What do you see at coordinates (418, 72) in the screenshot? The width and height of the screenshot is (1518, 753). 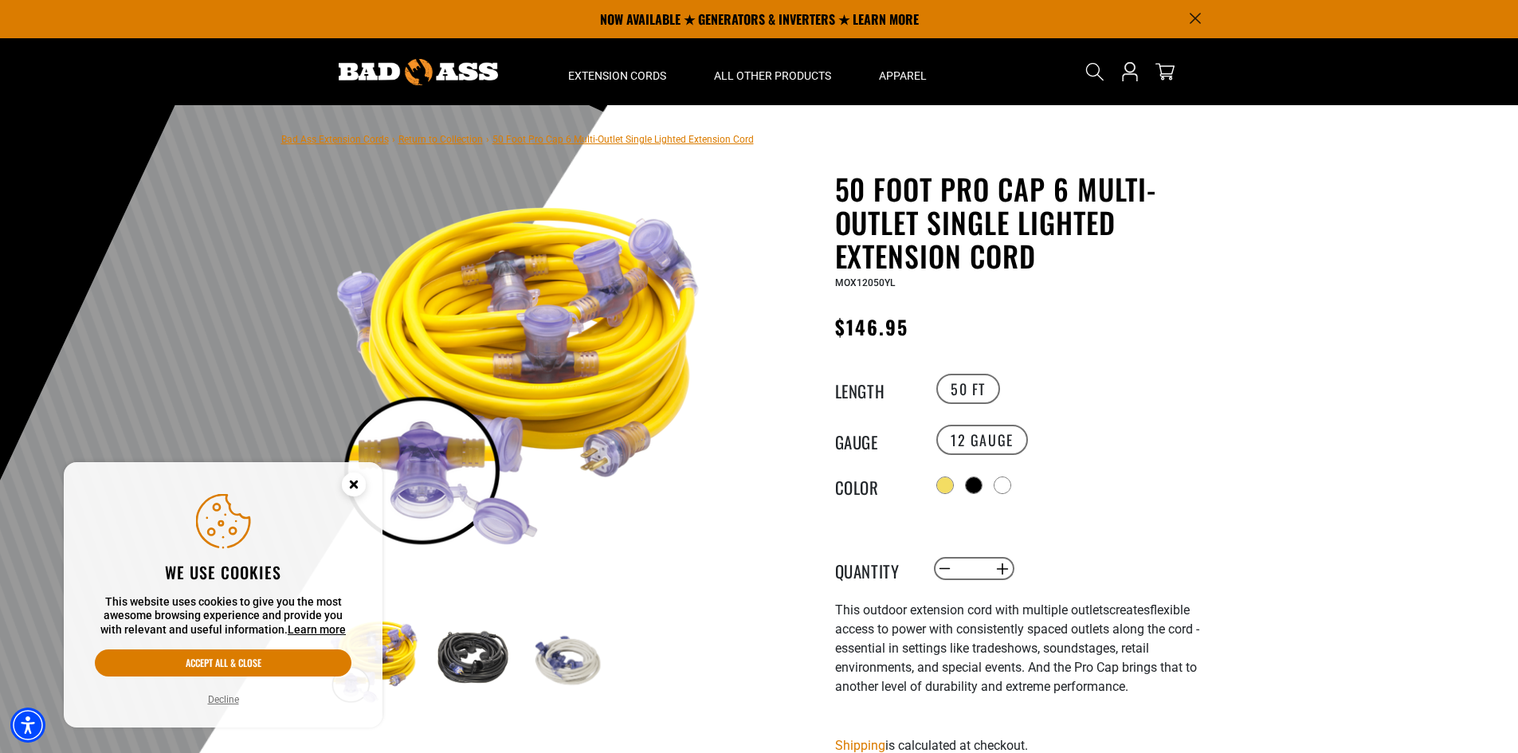 I see `img: Bad Ass Extension Cords` at bounding box center [418, 72].